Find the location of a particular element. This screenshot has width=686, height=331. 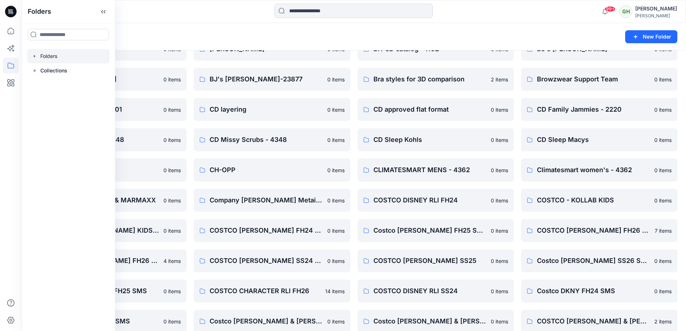

a: COSTCO - KOLLAB KIDS0 items is located at coordinates (599, 200).